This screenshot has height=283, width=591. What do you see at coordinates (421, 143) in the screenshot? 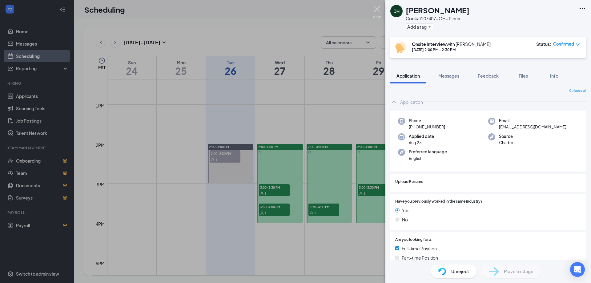
I see `span: Aug 23` at bounding box center [421, 143].